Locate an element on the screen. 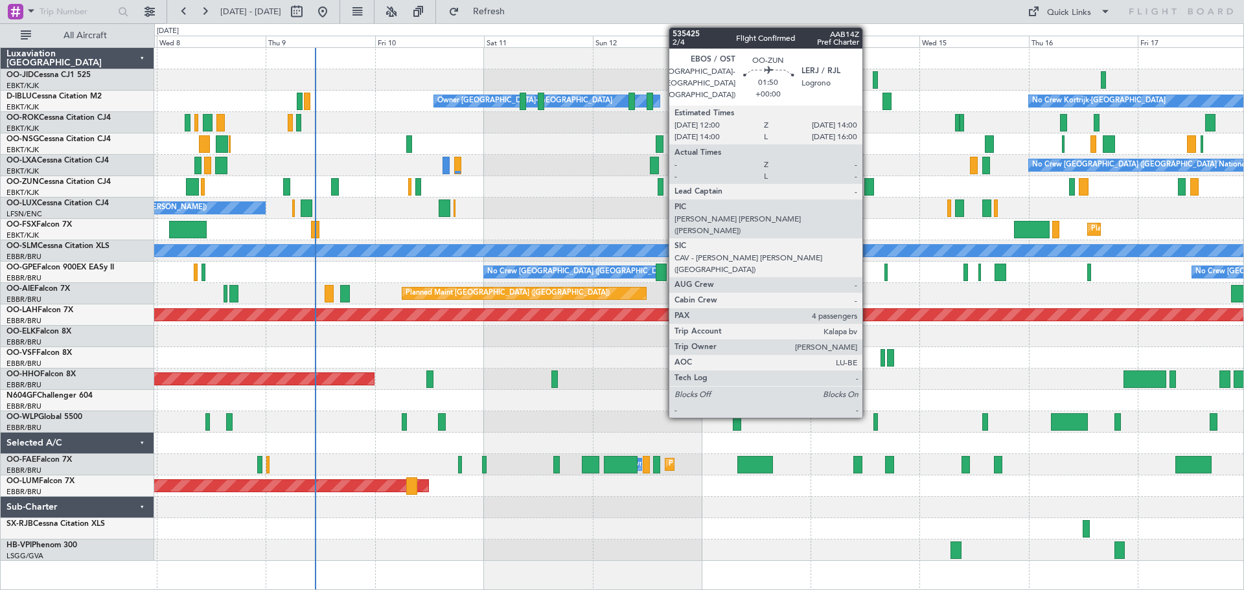  a: LFSN/ENC is located at coordinates (24, 214).